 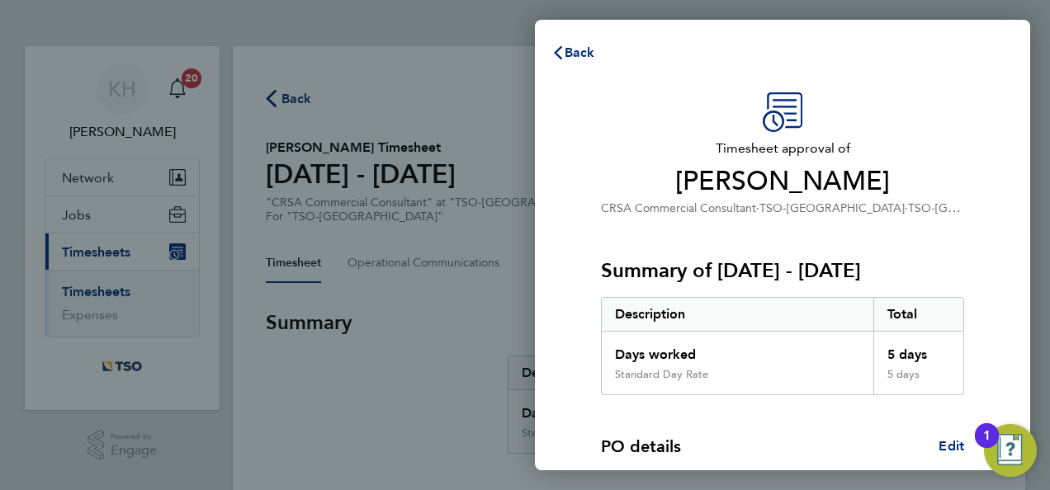 I want to click on div: Total, so click(x=919, y=315).